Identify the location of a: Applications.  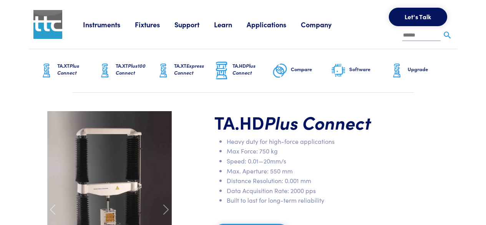
(274, 24).